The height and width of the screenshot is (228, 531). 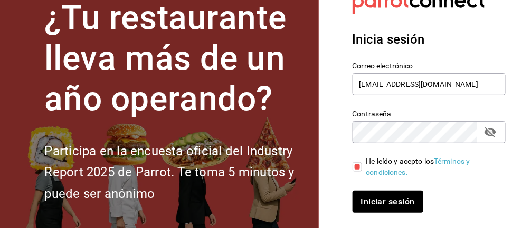 What do you see at coordinates (490, 132) in the screenshot?
I see `button: passwordField` at bounding box center [490, 132].